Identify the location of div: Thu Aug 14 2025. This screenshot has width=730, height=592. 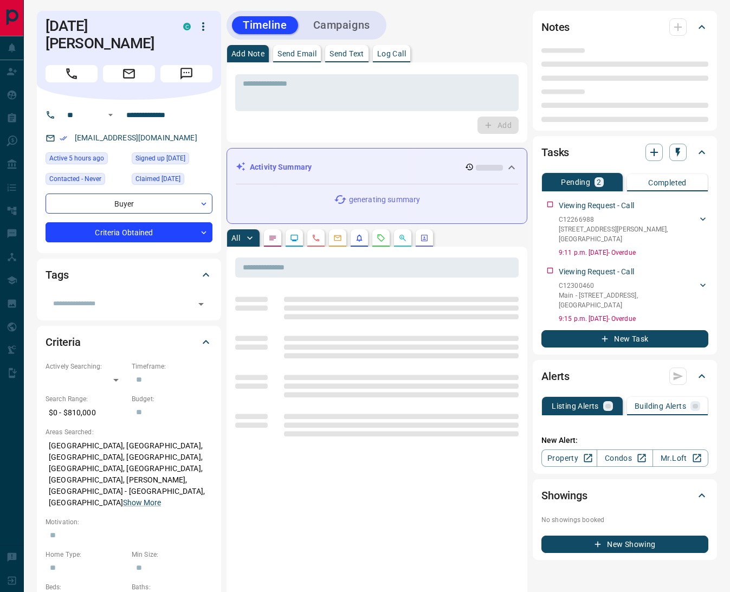
(86, 160).